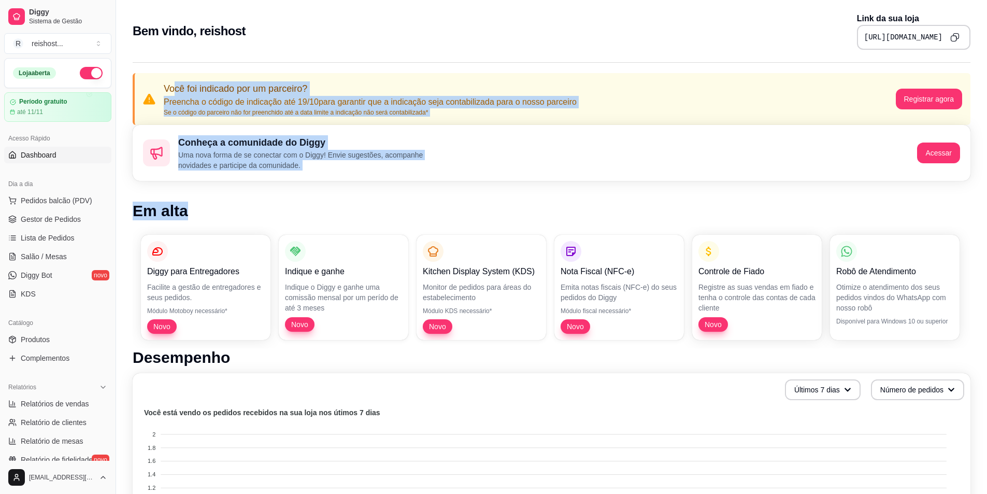  I want to click on button: Copy to clipboard, so click(955, 37).